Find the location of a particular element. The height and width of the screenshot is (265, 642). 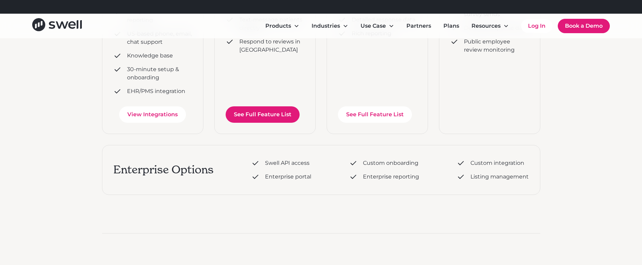

div: Enterprise reporting is located at coordinates (391, 177).